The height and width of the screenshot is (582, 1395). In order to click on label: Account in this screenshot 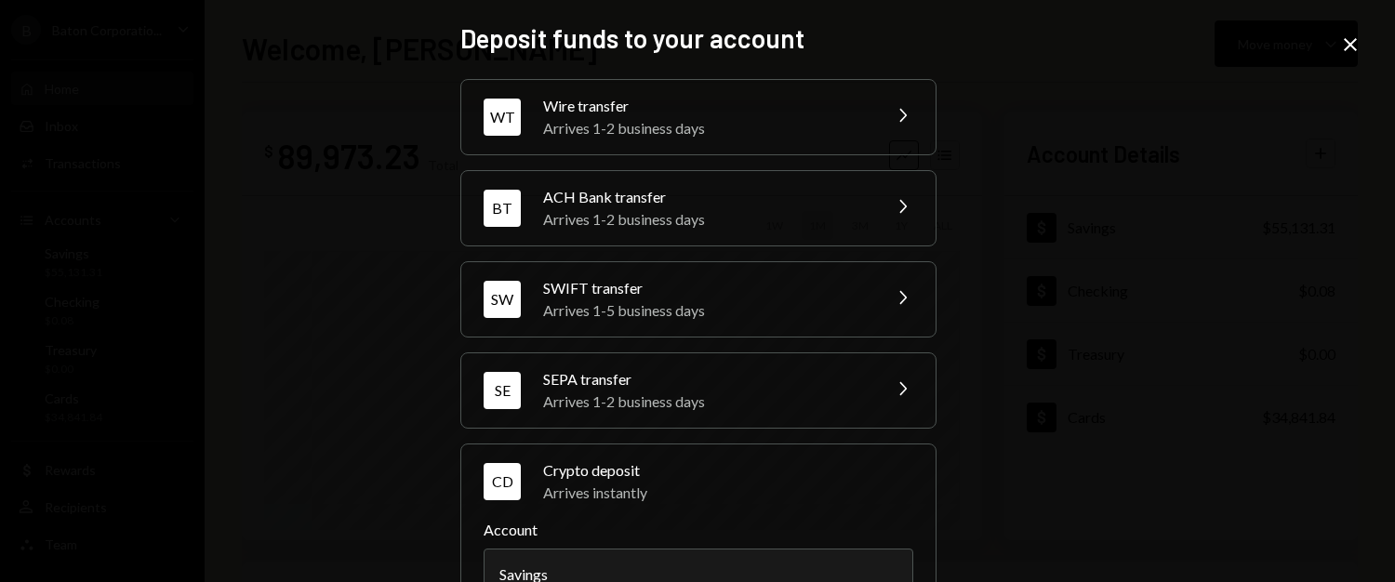, I will do `click(699, 530)`.